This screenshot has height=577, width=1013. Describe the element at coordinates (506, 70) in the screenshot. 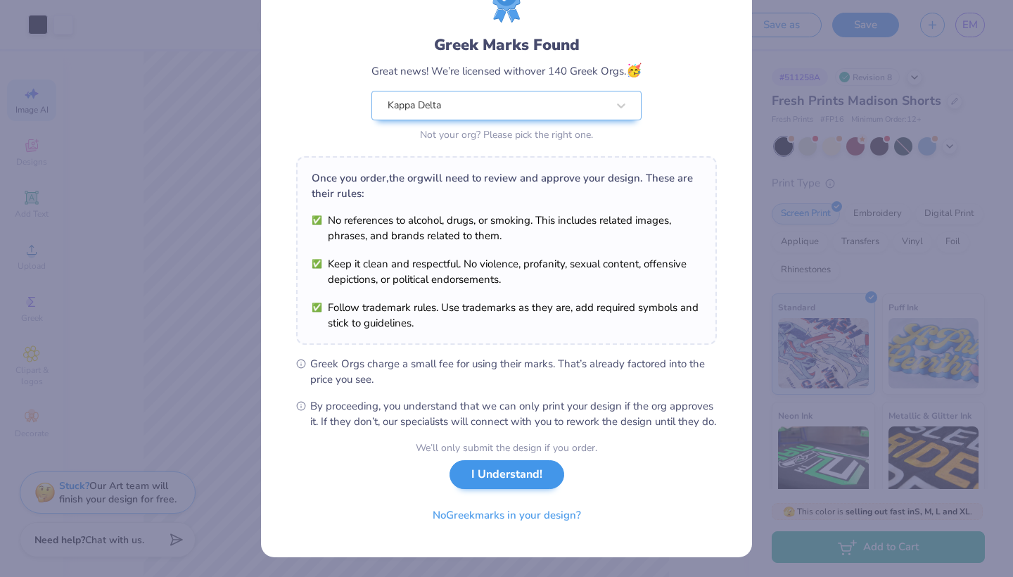

I see `div: Great news! We’re licensed with over 140 Greek Orgs.` at that location.